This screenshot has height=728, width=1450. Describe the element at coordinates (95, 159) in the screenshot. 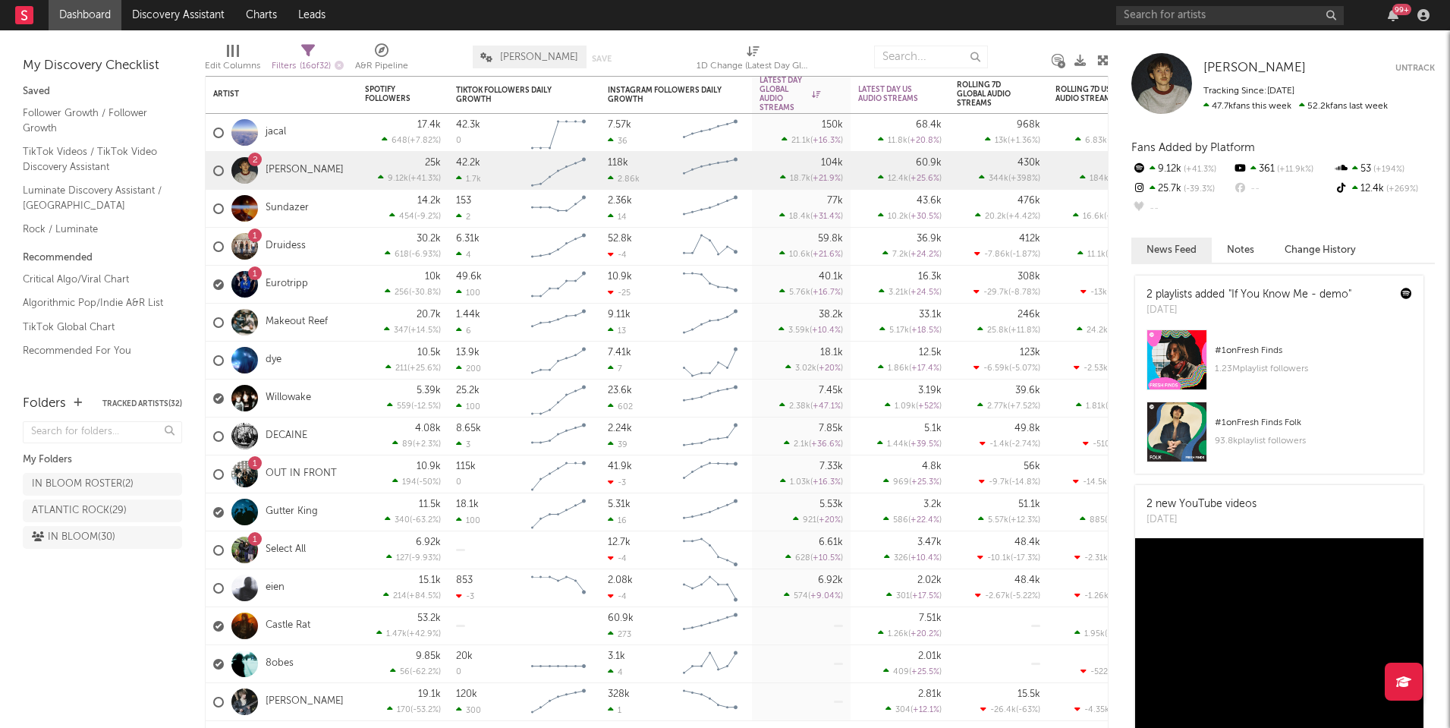

I see `a: TikTok Videos / TikTok Video Discovery Assistant` at that location.